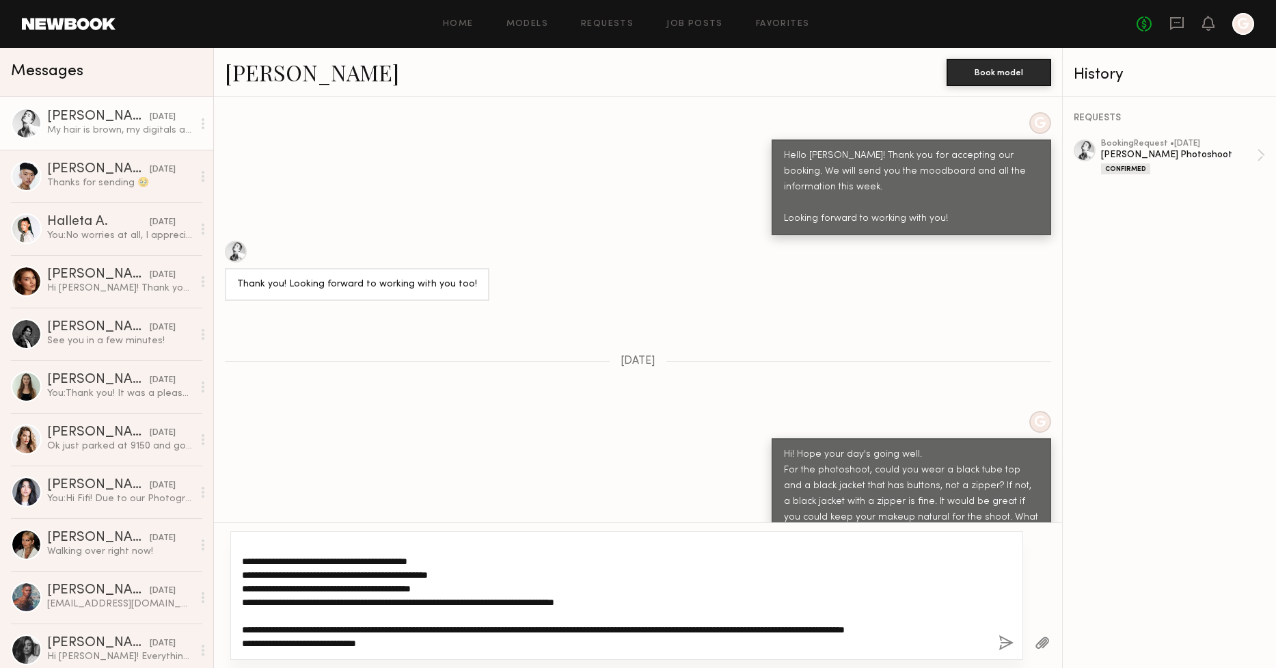 The image size is (1276, 668). I want to click on div: Hi! Hope your day's going well. For the photoshoot, could you wear a black tube top and a black j..., so click(911, 502).